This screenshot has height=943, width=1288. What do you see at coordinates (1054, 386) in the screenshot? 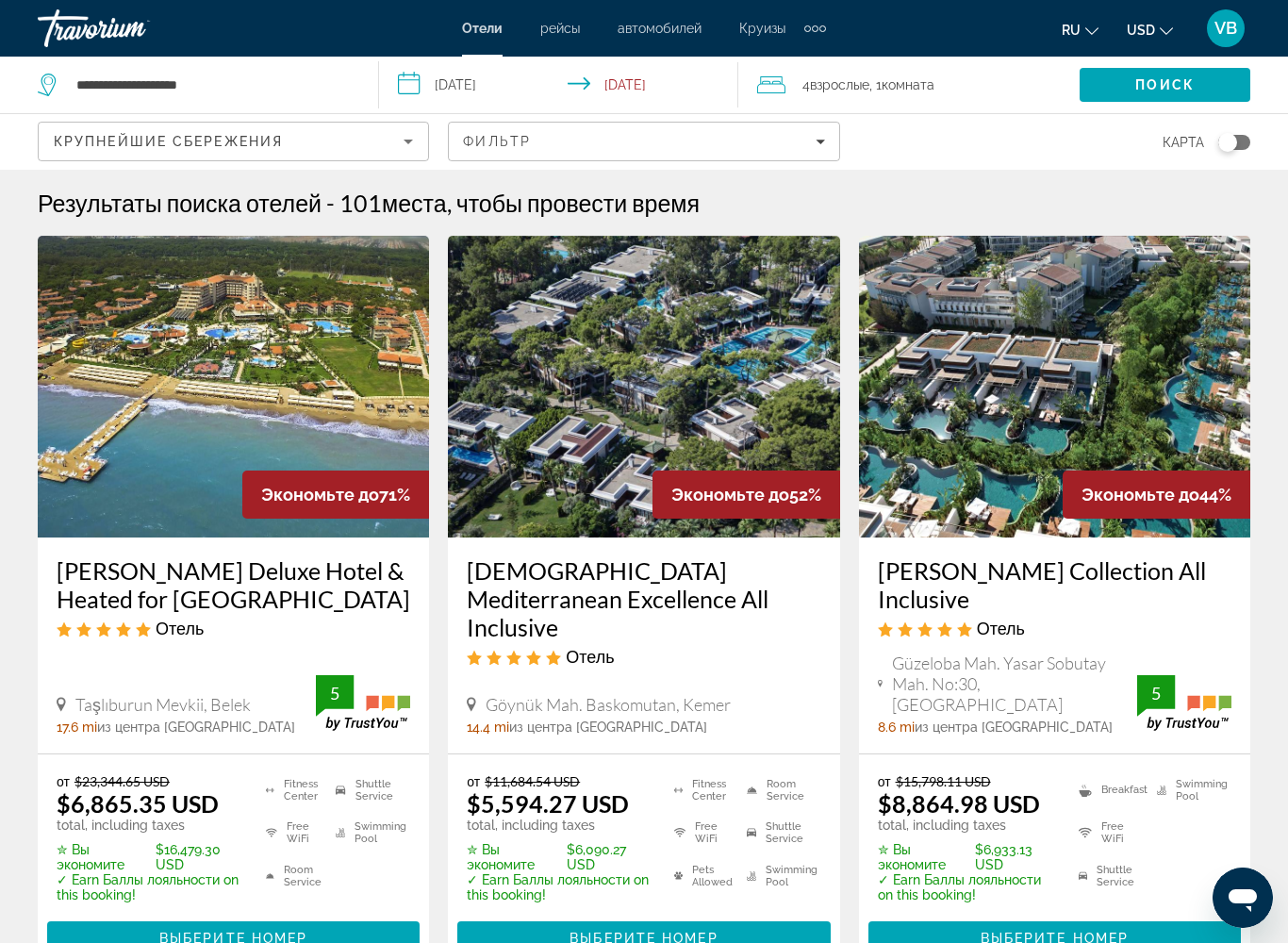
I see `a: Lara Barut Collection All Inclusive` at bounding box center [1054, 386].